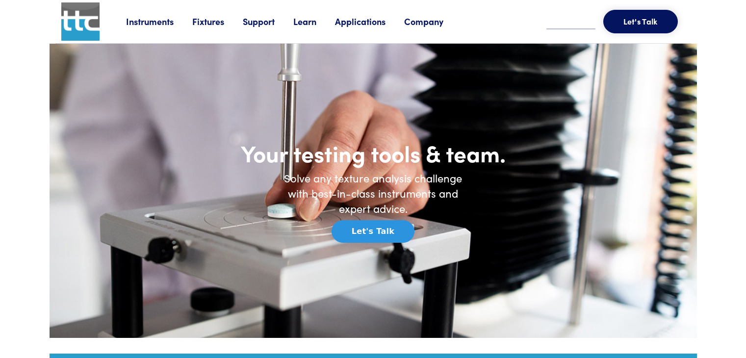 The image size is (746, 358). Describe the element at coordinates (314, 21) in the screenshot. I see `a: Learn` at that location.